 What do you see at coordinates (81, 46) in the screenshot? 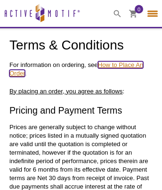
I see `h1: Terms & Conditions` at bounding box center [81, 46].